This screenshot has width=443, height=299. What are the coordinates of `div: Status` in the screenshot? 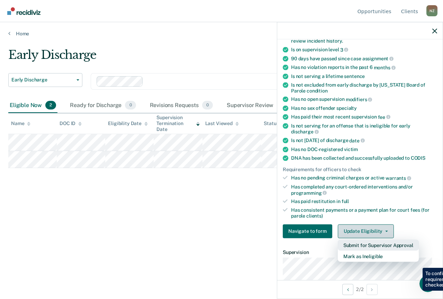 It's located at (271, 123).